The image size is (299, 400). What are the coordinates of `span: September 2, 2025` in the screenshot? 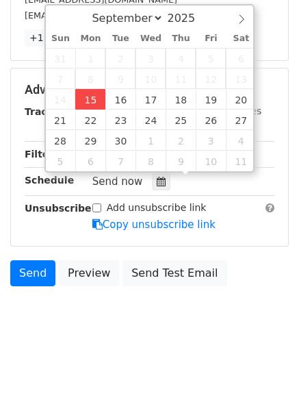 It's located at (120, 58).